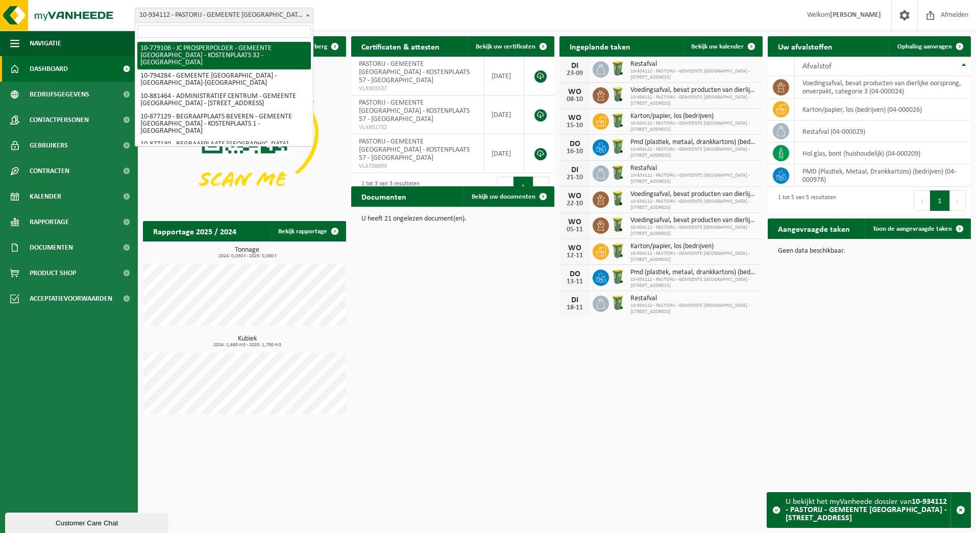 The image size is (976, 533). I want to click on div: 21-10, so click(575, 178).